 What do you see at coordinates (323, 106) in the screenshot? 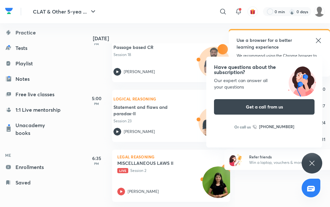
I see `abbr: October 17, 2025` at bounding box center [323, 106].